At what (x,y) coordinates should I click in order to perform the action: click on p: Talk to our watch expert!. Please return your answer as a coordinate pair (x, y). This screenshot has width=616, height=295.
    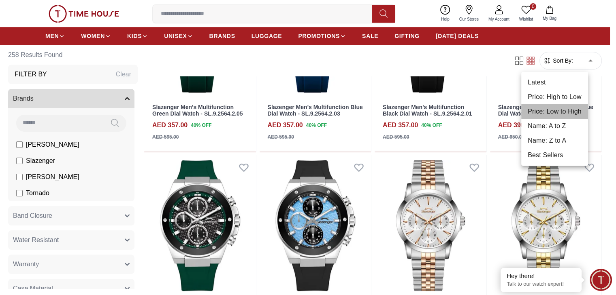
    Looking at the image, I should click on (541, 285).